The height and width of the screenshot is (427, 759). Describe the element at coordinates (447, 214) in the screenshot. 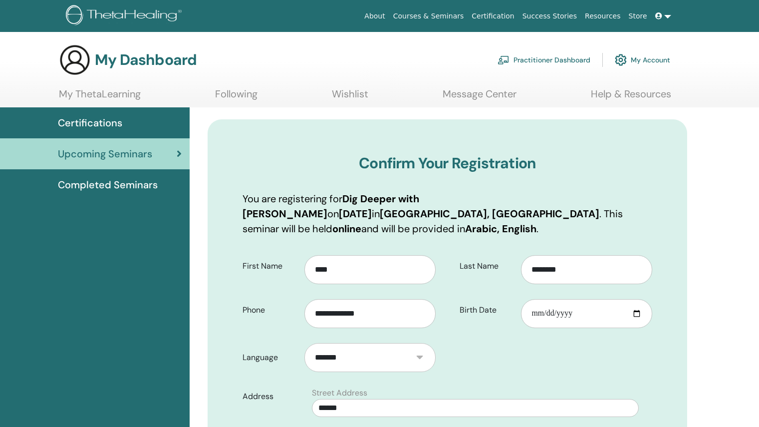

I see `p: You are registering for on in . This seminar will be held and will be provided in .` at that location.